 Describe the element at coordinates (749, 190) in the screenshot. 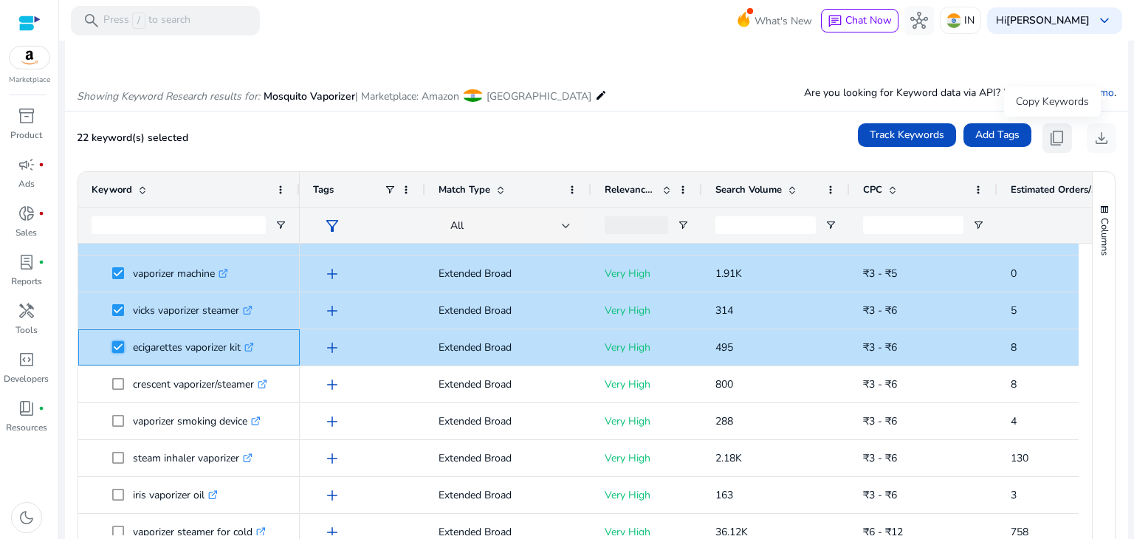

I see `span: Search Volume` at that location.